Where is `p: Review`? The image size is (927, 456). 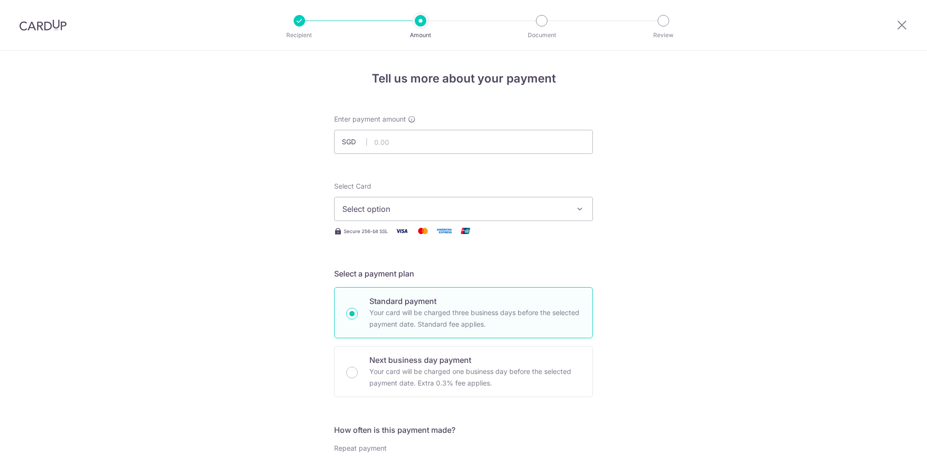 p: Review is located at coordinates (663, 35).